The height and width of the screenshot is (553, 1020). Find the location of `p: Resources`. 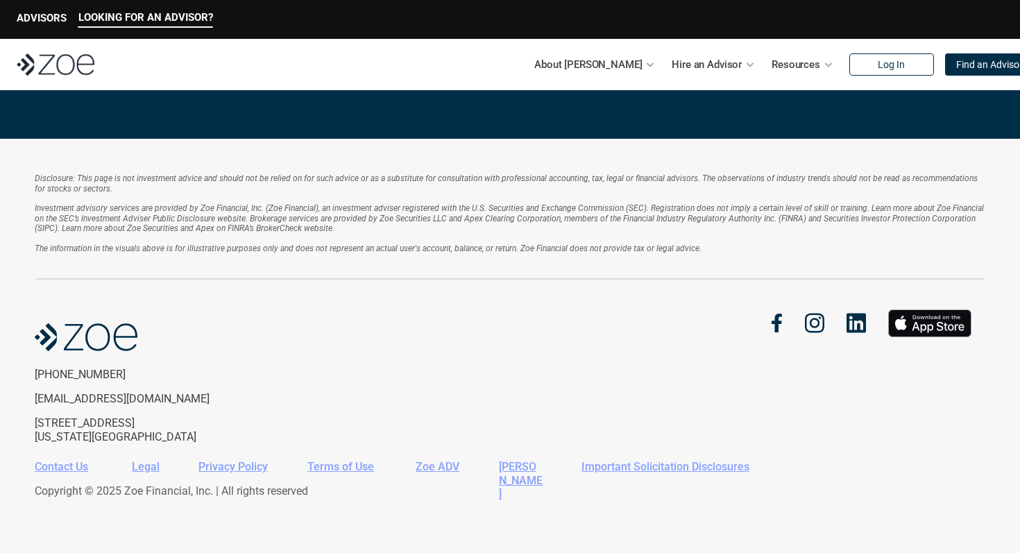

p: Resources is located at coordinates (796, 65).